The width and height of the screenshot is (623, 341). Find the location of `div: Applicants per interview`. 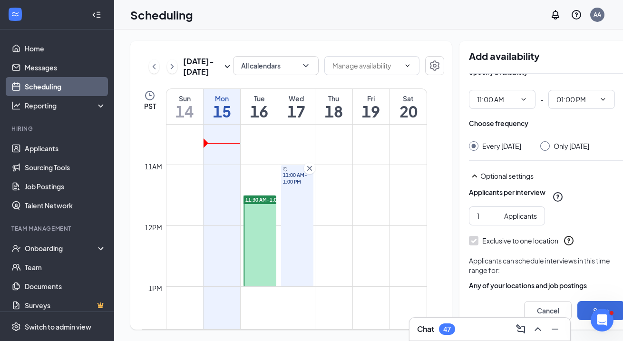

div: Applicants per interview is located at coordinates (507, 192).